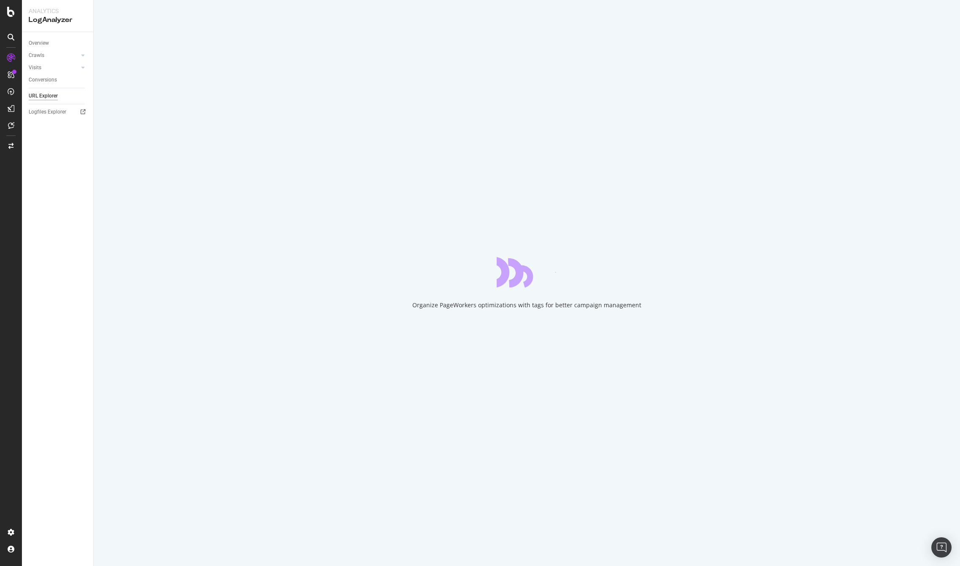  What do you see at coordinates (58, 43) in the screenshot?
I see `a: Overview` at bounding box center [58, 43].